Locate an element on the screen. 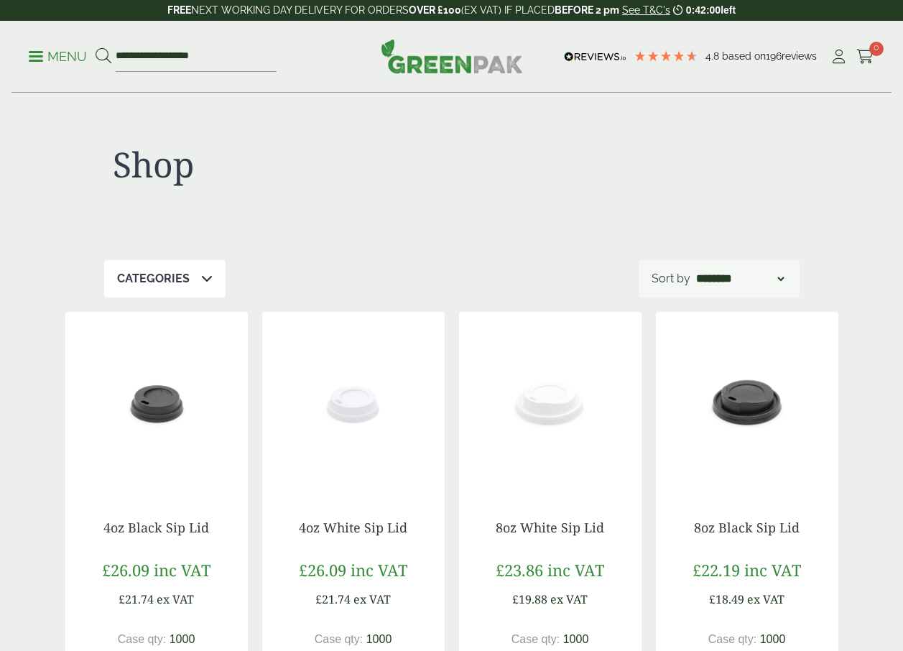 The image size is (903, 651). span: 4.8 is located at coordinates (713, 56).